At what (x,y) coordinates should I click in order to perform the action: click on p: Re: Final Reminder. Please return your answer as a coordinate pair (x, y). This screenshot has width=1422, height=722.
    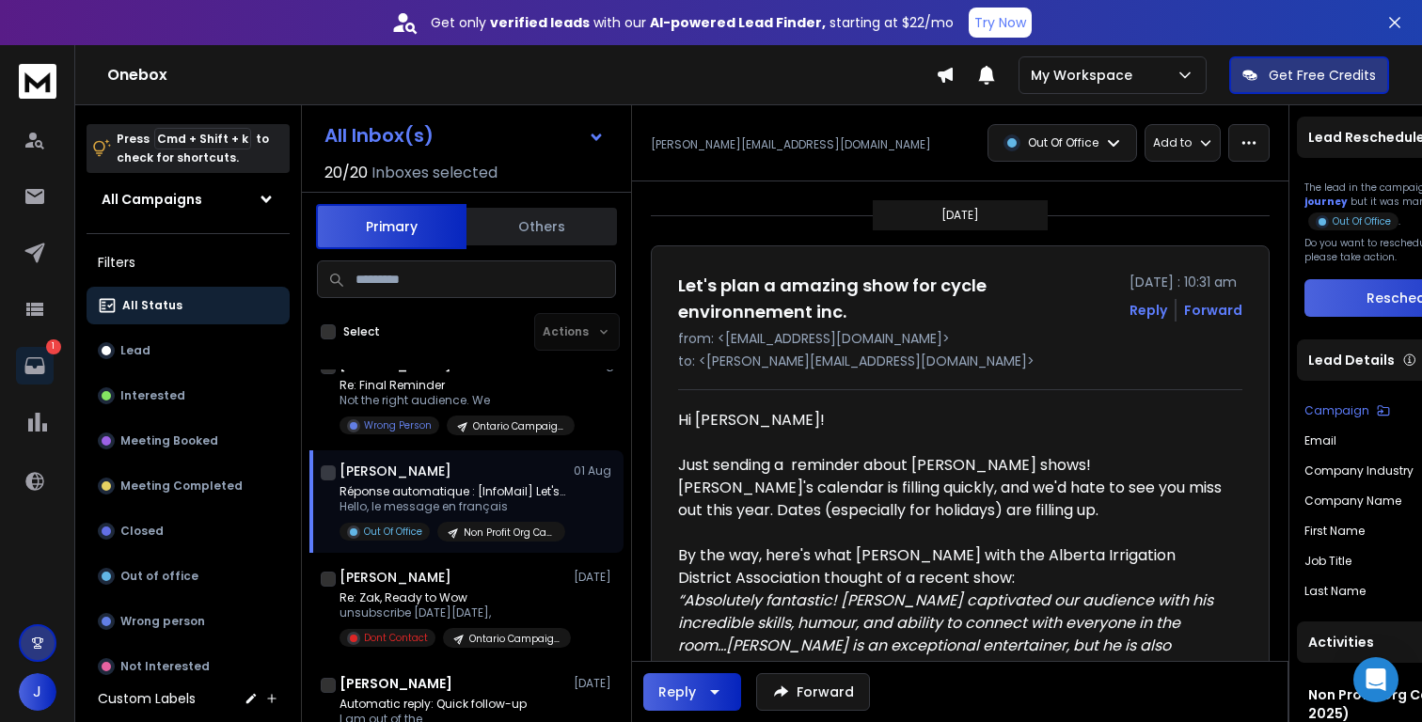
    Looking at the image, I should click on (452, 386).